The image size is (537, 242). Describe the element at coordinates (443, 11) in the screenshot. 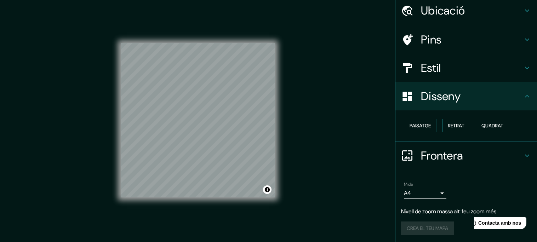

I see `font: Ubicació` at that location.